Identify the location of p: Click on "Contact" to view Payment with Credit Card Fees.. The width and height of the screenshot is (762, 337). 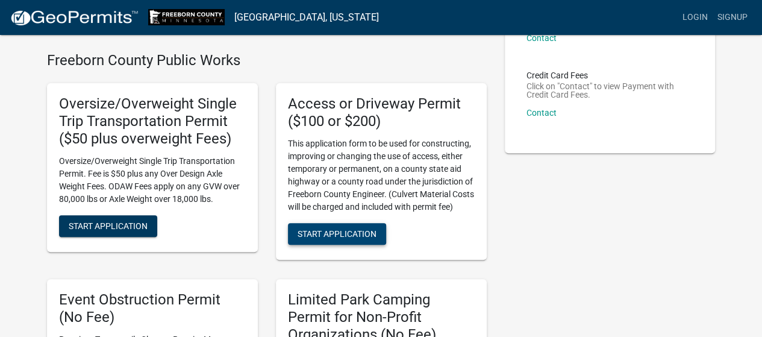
(610, 90).